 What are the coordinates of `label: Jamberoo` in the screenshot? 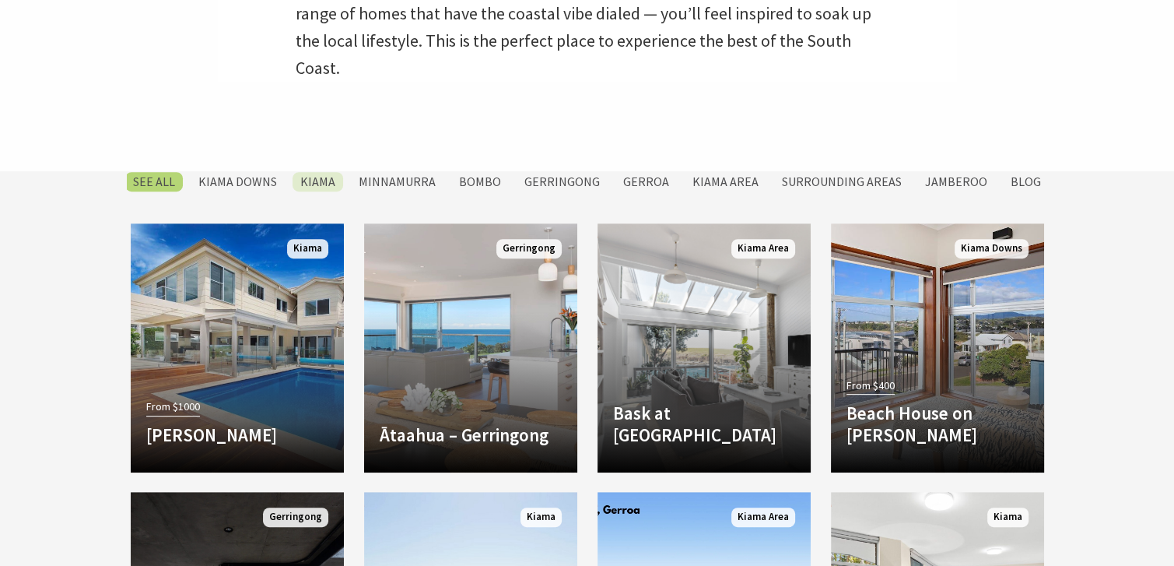 It's located at (956, 181).